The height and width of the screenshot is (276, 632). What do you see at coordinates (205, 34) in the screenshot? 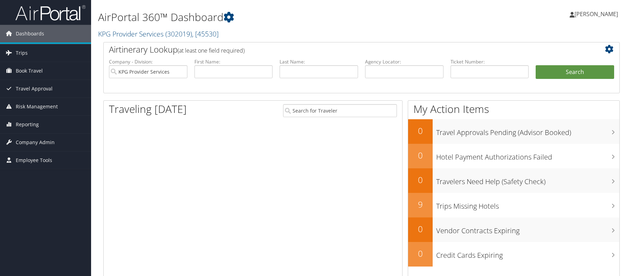
I see `span: , [ 45530 ]` at bounding box center [205, 34].